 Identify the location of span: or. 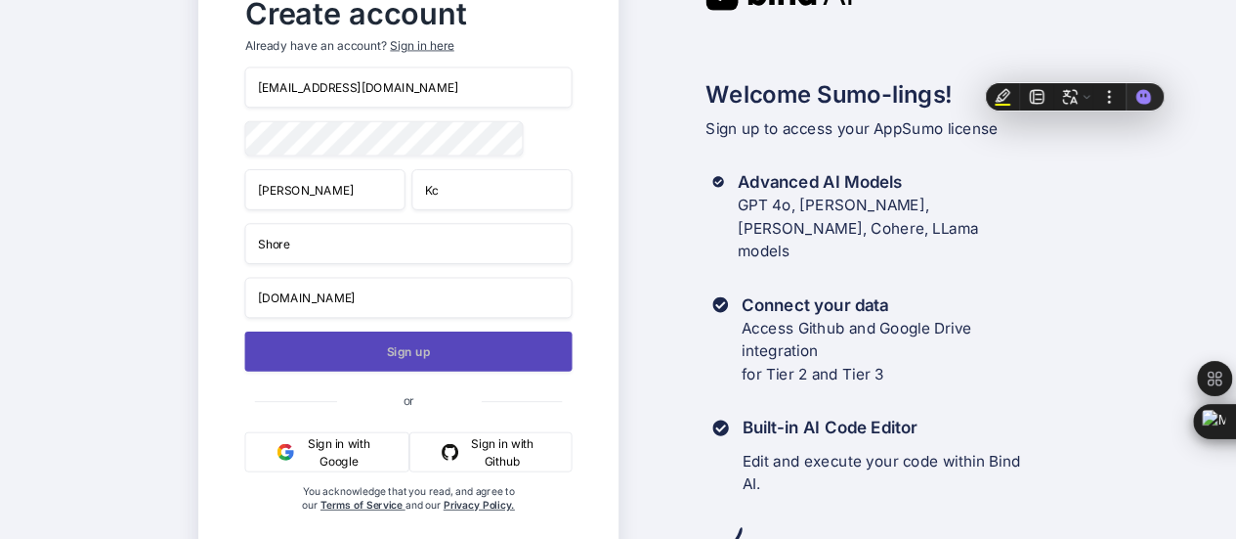
(408, 400).